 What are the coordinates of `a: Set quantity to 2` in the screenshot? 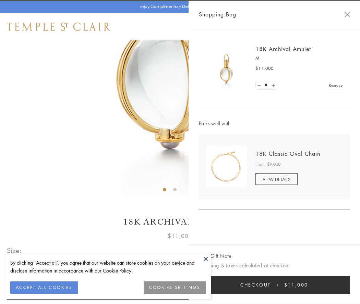 It's located at (273, 85).